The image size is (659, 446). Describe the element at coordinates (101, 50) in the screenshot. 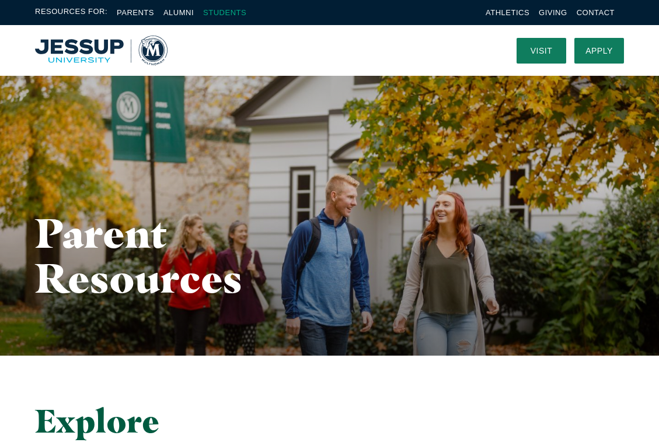

I see `a: Home` at that location.